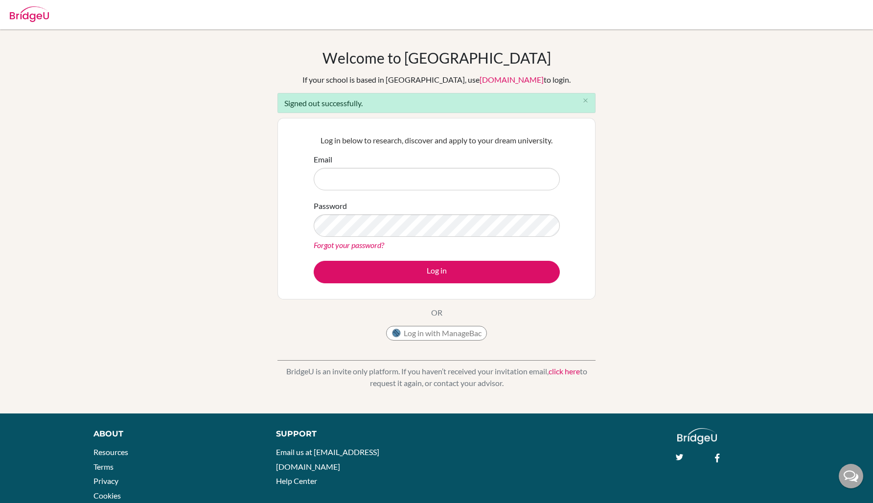 This screenshot has width=873, height=503. What do you see at coordinates (323, 159) in the screenshot?
I see `label: Email` at bounding box center [323, 159].